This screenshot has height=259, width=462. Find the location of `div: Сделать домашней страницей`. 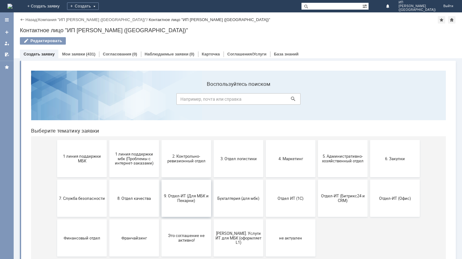

div: Сделать домашней страницей is located at coordinates (451, 20).